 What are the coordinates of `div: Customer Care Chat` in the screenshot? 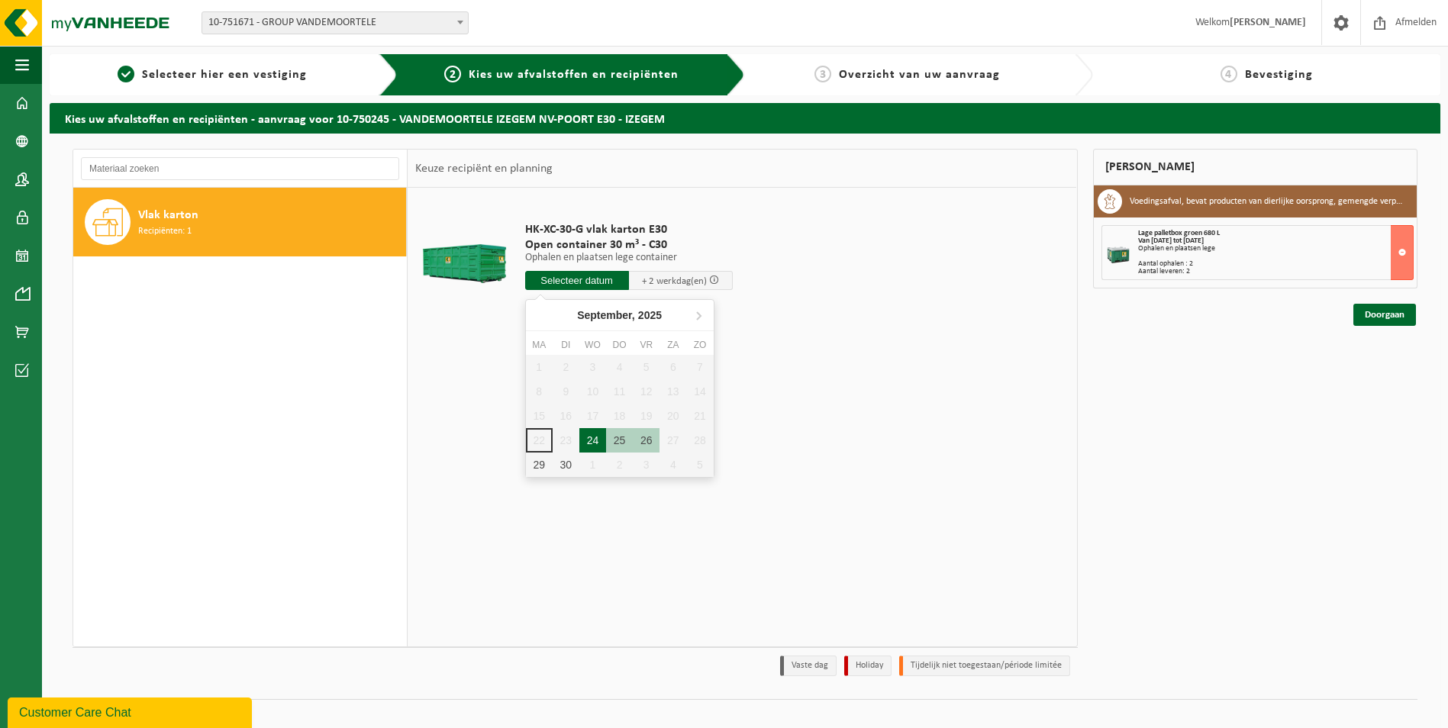 It's located at (122, 18).